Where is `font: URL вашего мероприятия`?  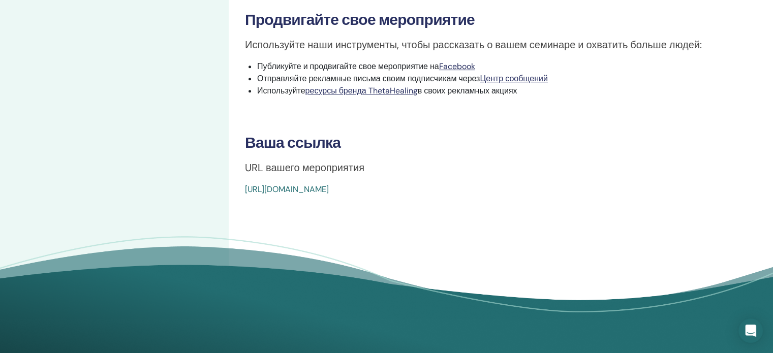
font: URL вашего мероприятия is located at coordinates (305, 168).